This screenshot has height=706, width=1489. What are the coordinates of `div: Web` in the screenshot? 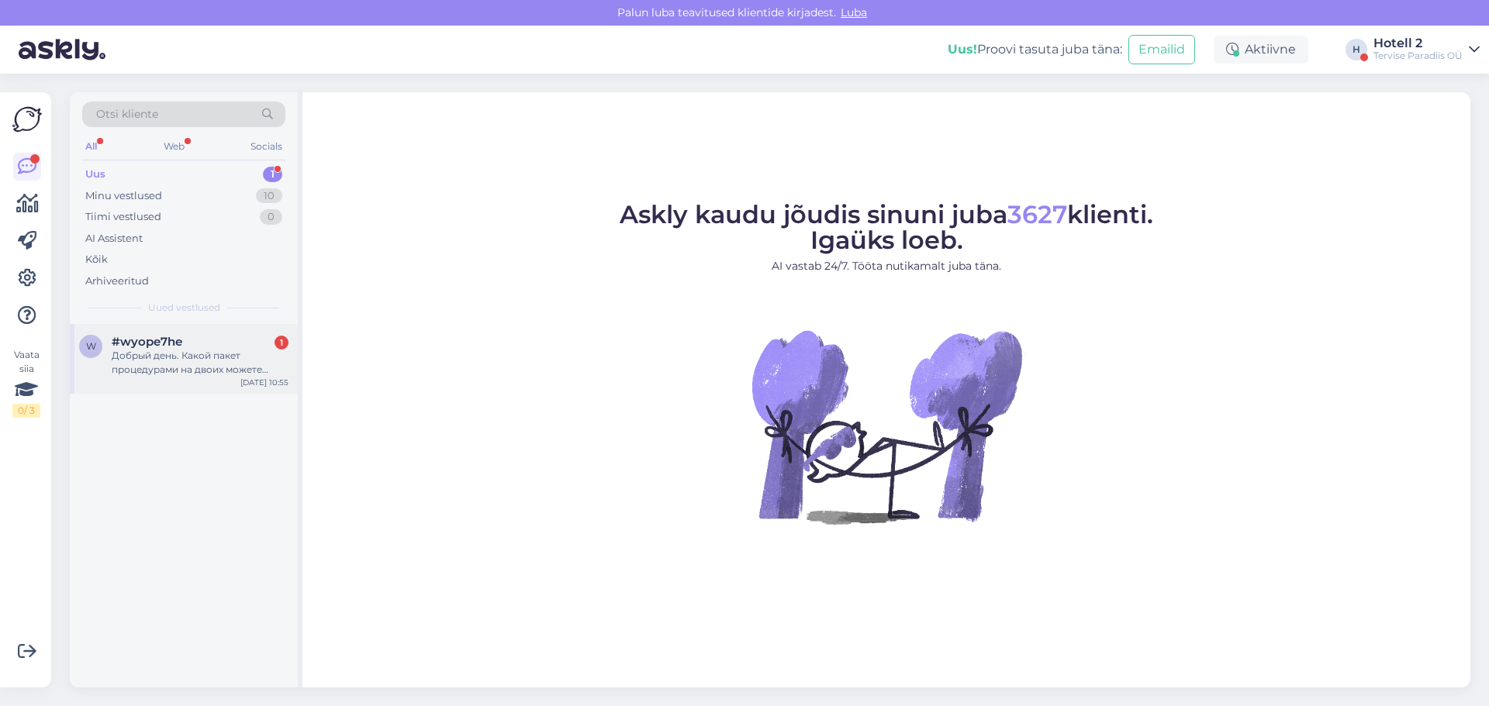 It's located at (174, 147).